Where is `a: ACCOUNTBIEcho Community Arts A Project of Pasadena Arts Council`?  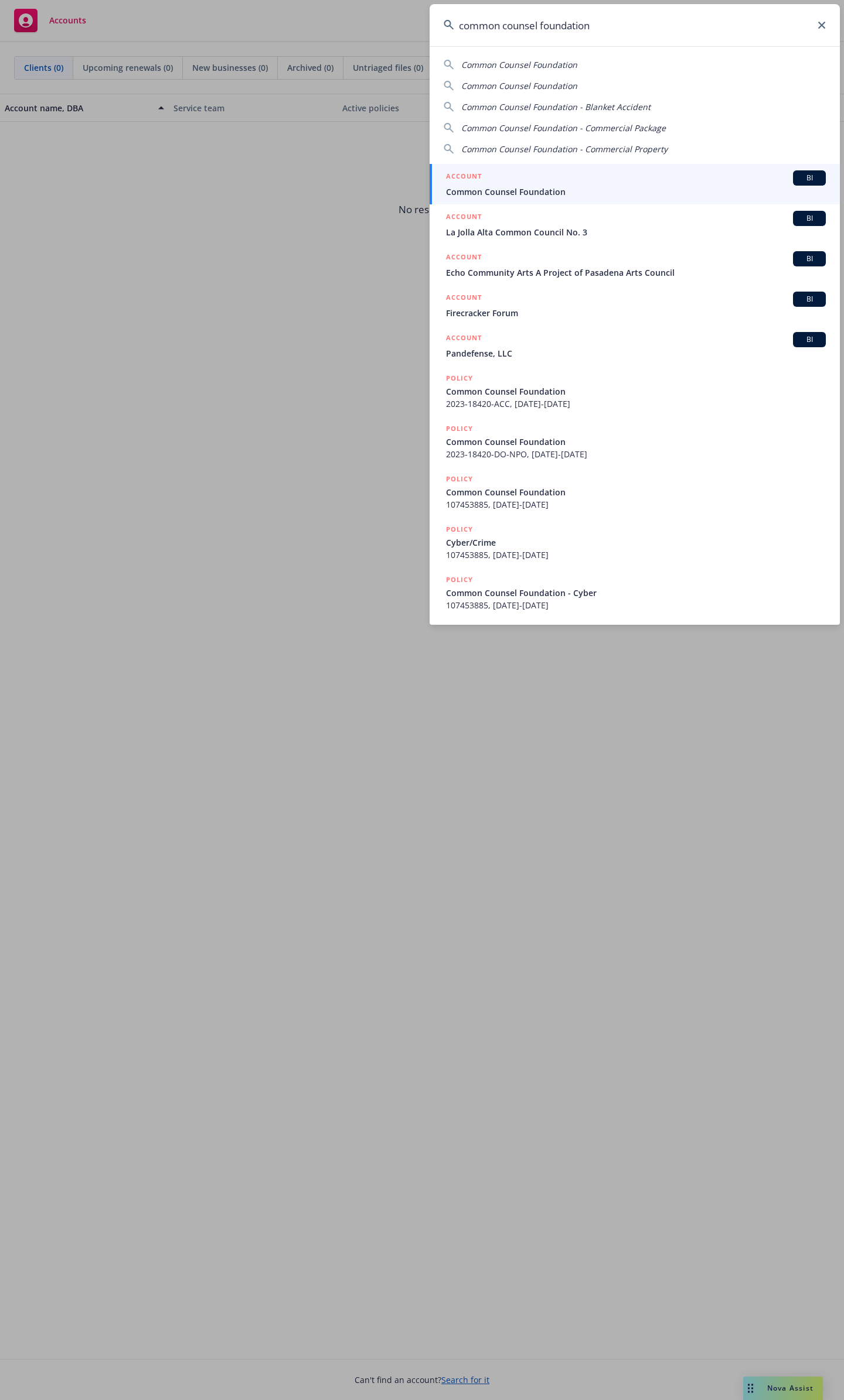
a: ACCOUNTBIEcho Community Arts A Project of Pasadena Arts Council is located at coordinates (635, 265).